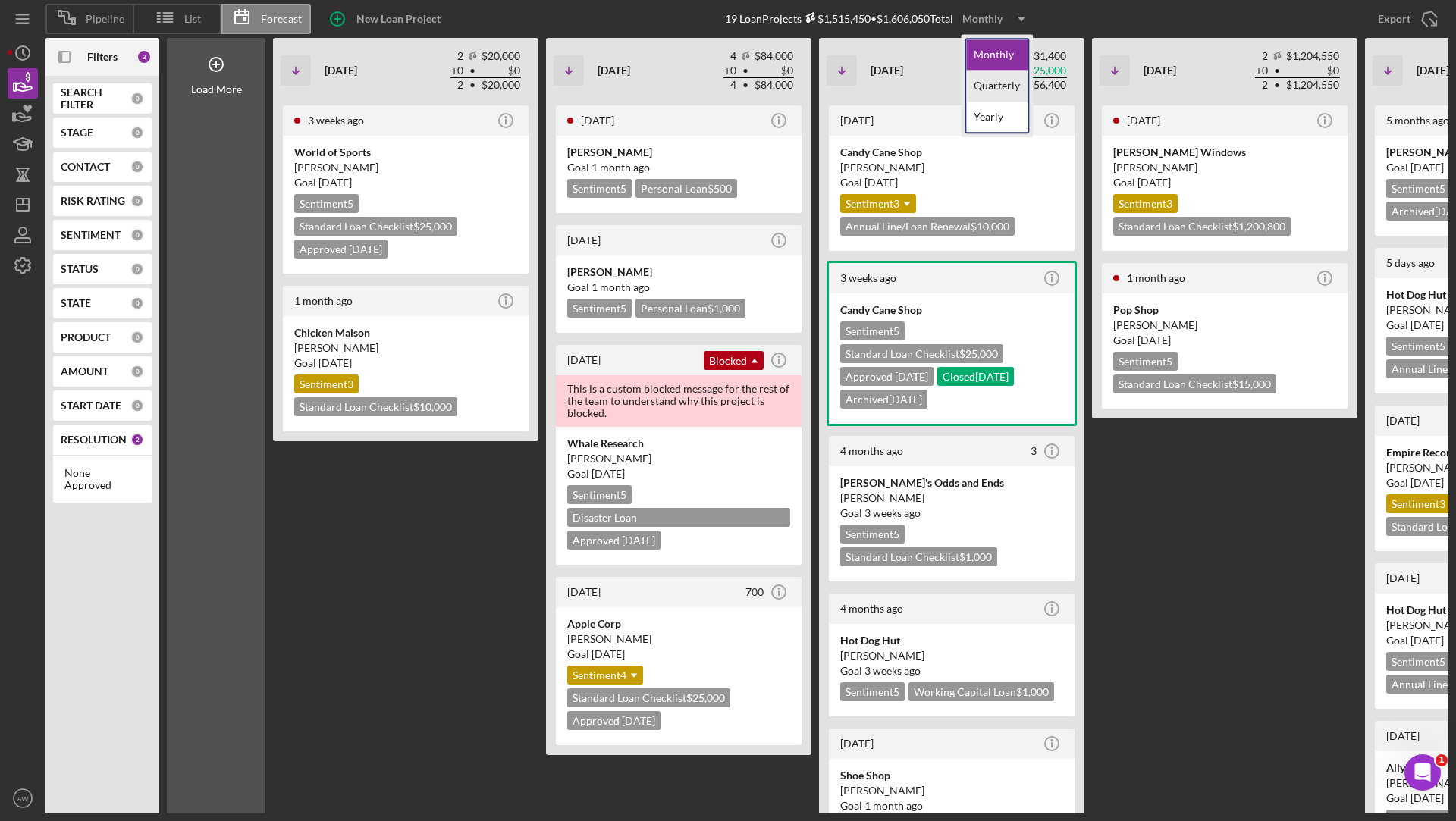 The width and height of the screenshot is (1456, 821). I want to click on b: RISK RATING, so click(93, 201).